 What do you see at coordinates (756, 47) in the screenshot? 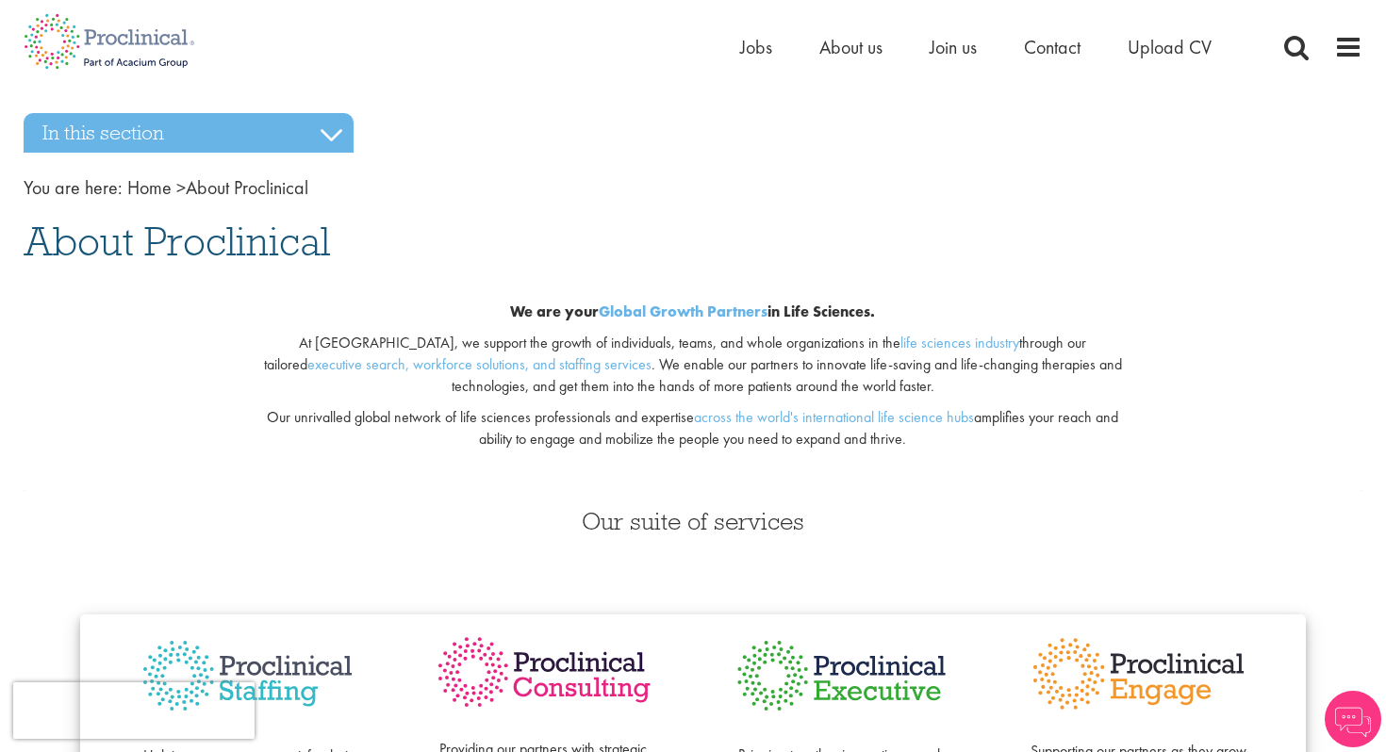
I see `a: Jobs` at bounding box center [756, 47].